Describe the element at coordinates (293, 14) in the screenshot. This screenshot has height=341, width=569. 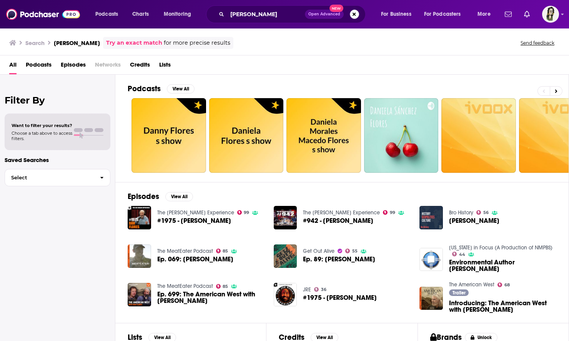
I see `div: Search podcasts, credits, & more...` at that location.